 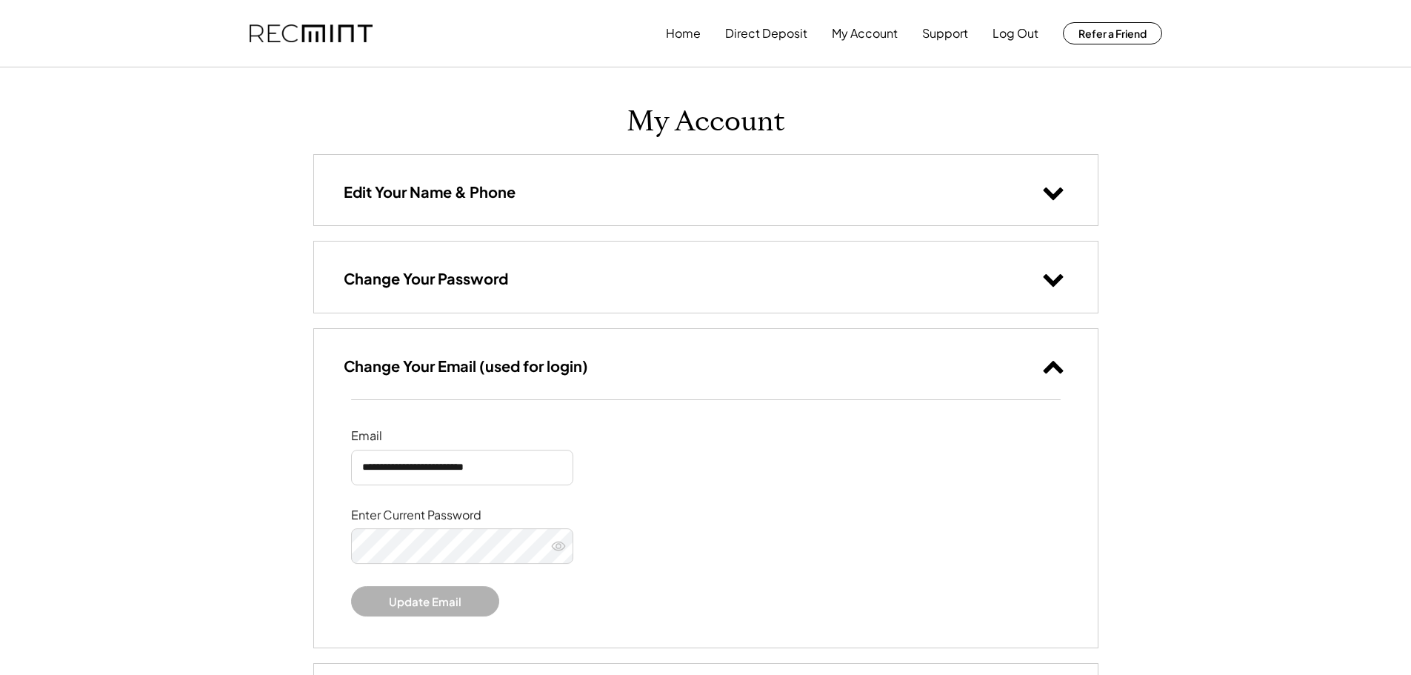 What do you see at coordinates (766, 33) in the screenshot?
I see `button: Direct Deposit` at bounding box center [766, 33].